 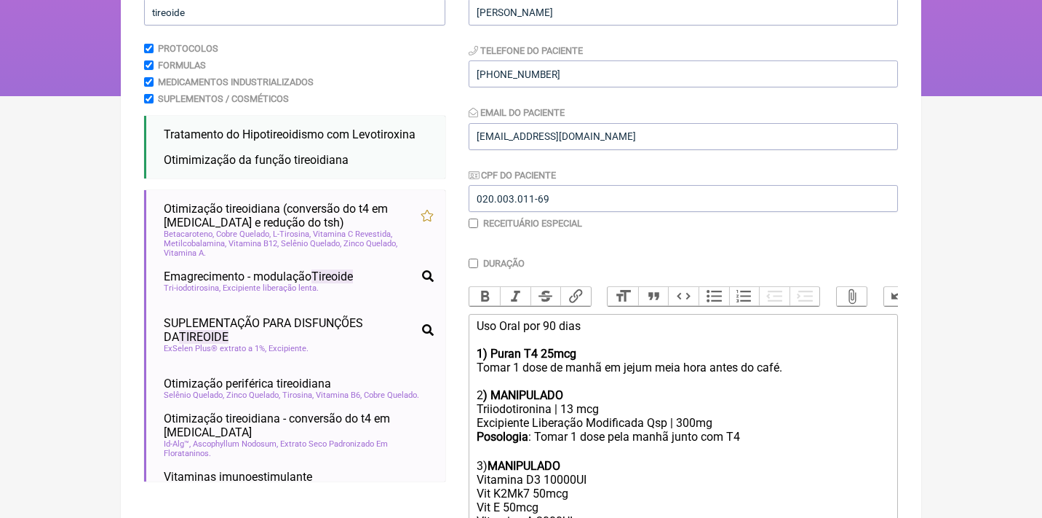 What do you see at coordinates (223, 98) in the screenshot?
I see `label: Suplementos / Cosméticos` at bounding box center [223, 98].